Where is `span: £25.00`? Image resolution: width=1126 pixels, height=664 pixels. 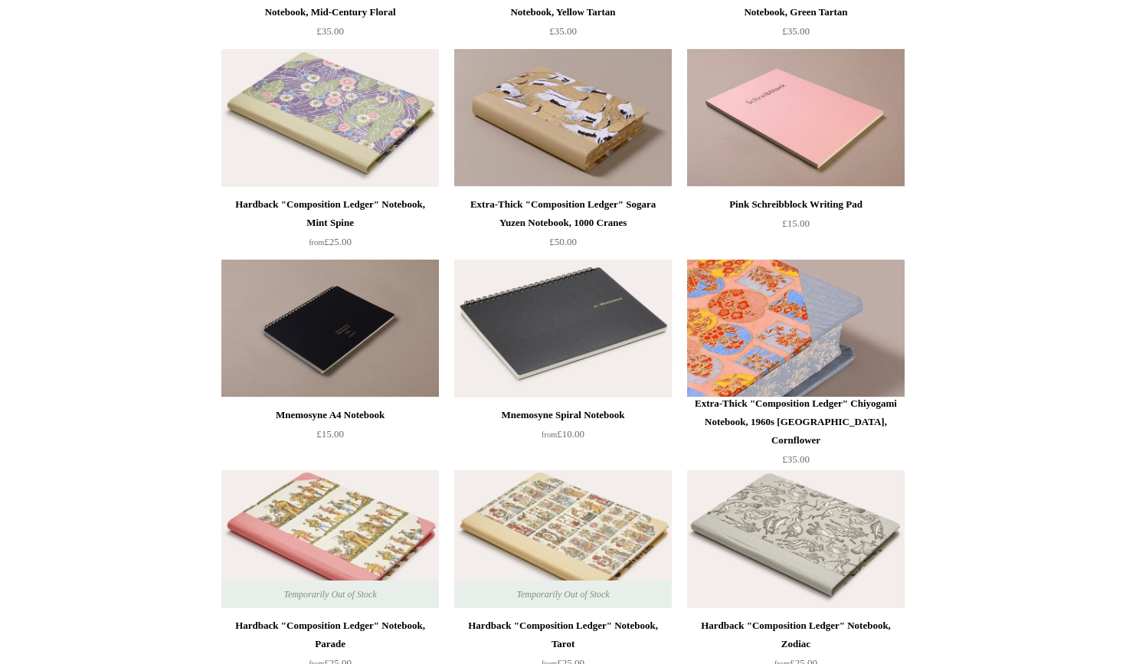
span: £25.00 is located at coordinates (330, 241).